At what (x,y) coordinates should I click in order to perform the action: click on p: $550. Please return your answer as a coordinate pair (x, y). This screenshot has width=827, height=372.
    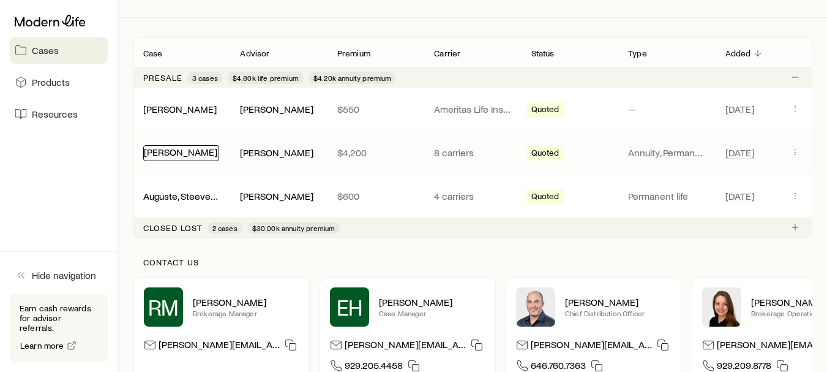
    Looking at the image, I should click on (376, 109).